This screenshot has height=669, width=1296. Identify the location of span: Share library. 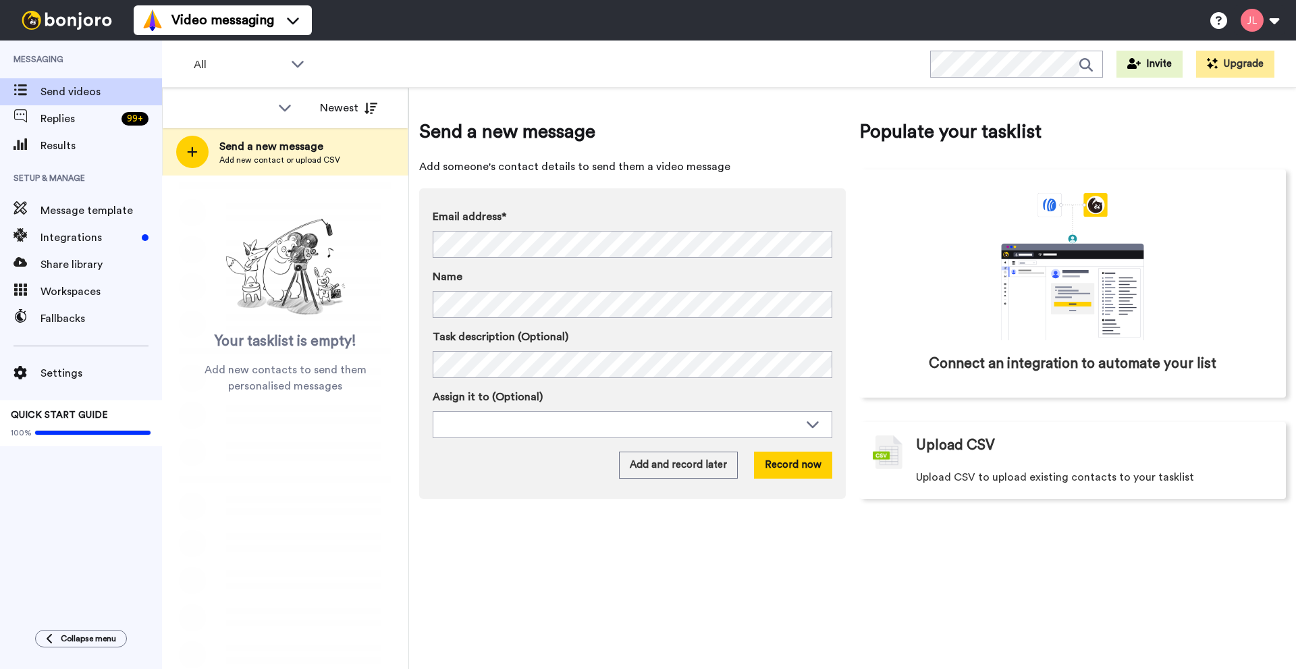
(101, 265).